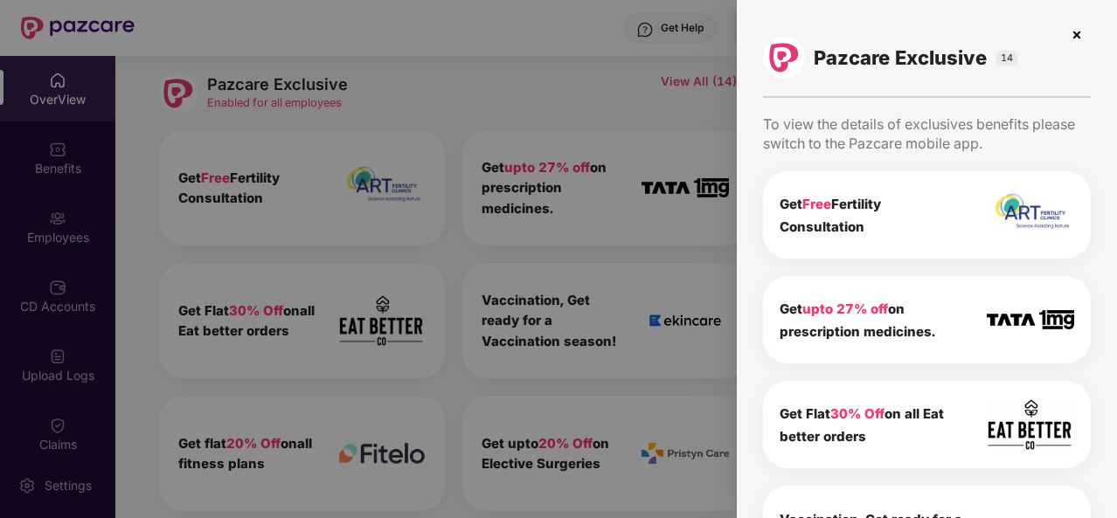 This screenshot has height=518, width=1117. What do you see at coordinates (831, 215) in the screenshot?
I see `b: Get Fertility Consultation` at bounding box center [831, 215].